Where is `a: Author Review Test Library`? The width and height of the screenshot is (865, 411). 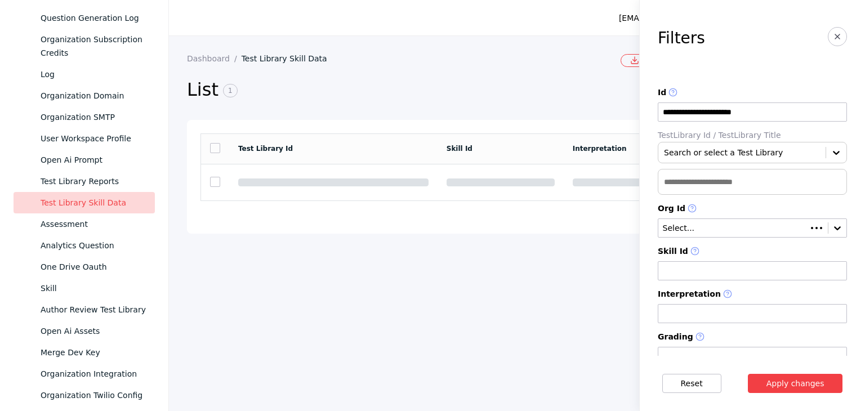
a: Author Review Test Library is located at coordinates (84, 310).